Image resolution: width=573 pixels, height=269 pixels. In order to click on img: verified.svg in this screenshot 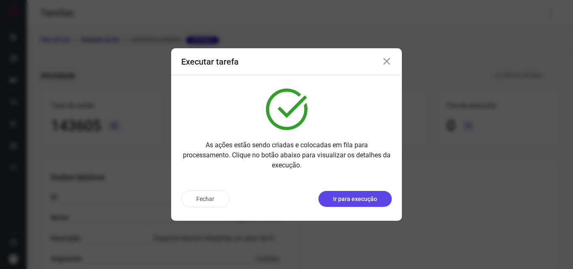, I will do `click(287, 109)`.